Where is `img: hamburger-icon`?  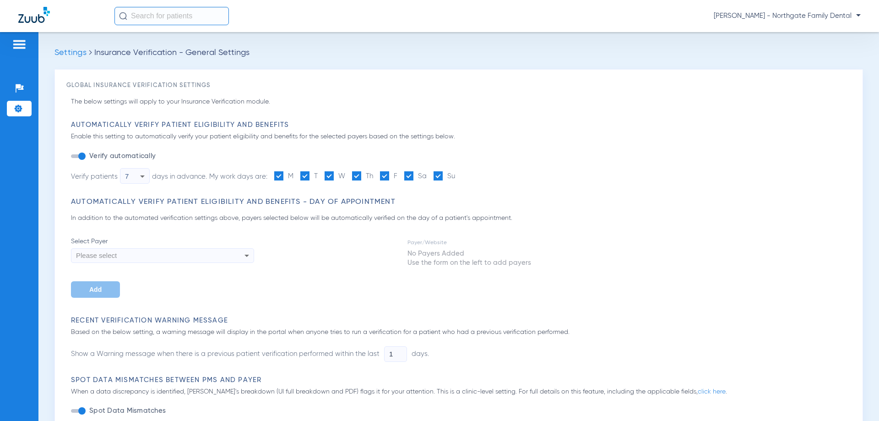 img: hamburger-icon is located at coordinates (19, 44).